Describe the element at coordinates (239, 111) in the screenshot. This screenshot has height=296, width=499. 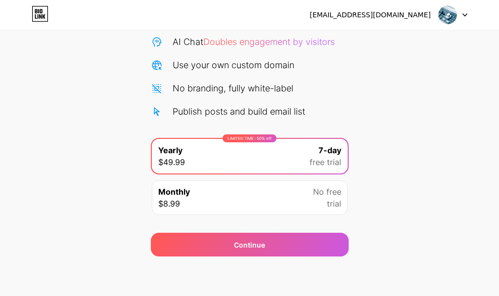
I see `div: Publish posts and build email list` at that location.